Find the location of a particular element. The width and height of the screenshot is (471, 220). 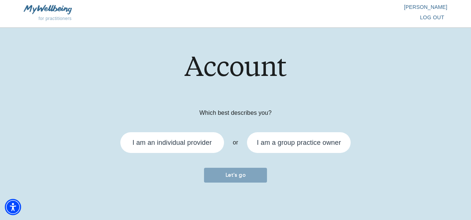

img: MyWellbeing is located at coordinates (48, 9).